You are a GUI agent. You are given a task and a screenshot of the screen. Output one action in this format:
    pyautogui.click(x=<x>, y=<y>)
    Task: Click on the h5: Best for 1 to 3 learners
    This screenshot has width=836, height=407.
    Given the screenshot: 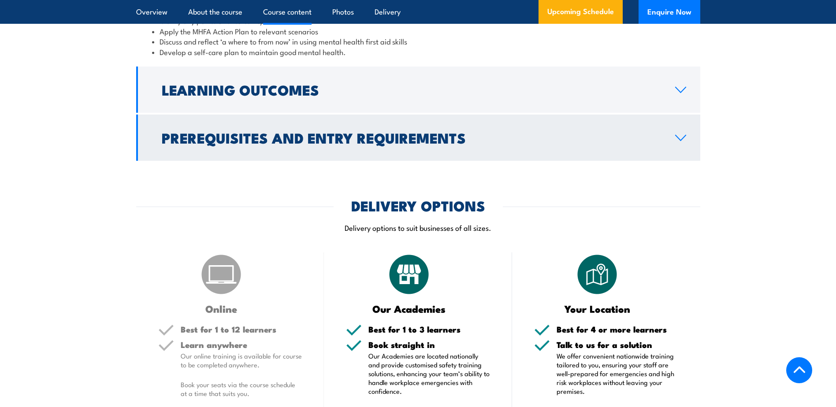 What is the action you would take?
    pyautogui.click(x=429, y=329)
    